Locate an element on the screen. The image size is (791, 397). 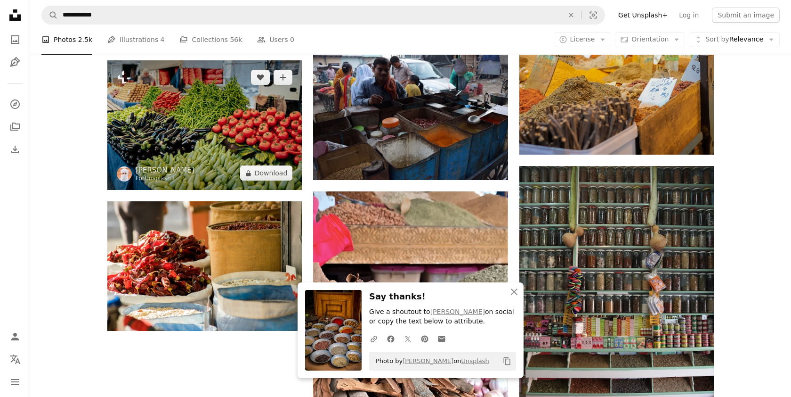
a: Share on Pinterest is located at coordinates (425, 338).